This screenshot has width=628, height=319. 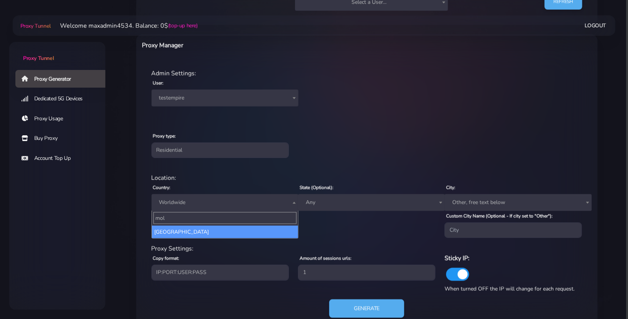 I want to click on span: When turned OFF the IP will change for each request., so click(x=510, y=289).